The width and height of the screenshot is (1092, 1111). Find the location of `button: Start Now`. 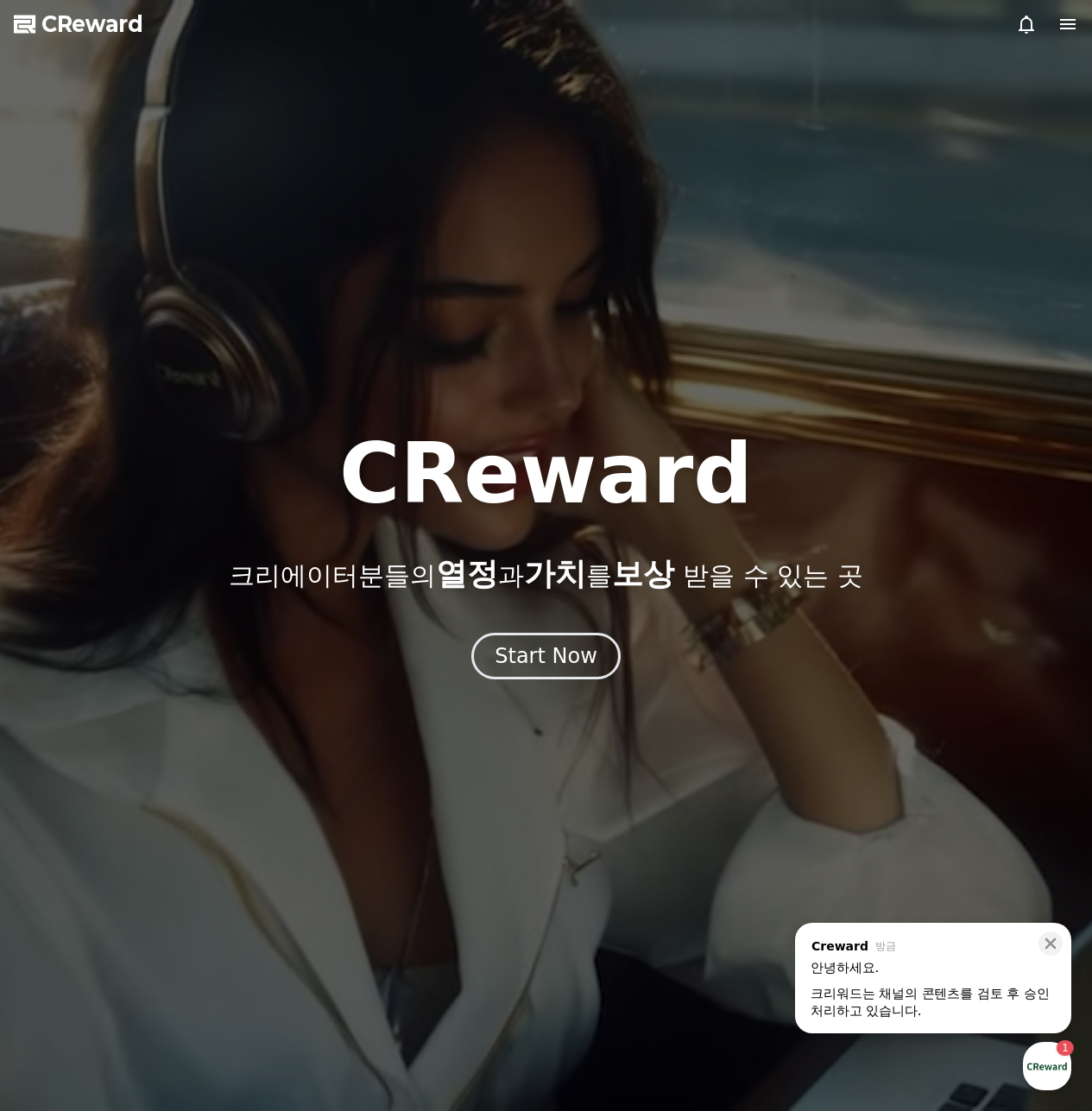

button: Start Now is located at coordinates (546, 656).